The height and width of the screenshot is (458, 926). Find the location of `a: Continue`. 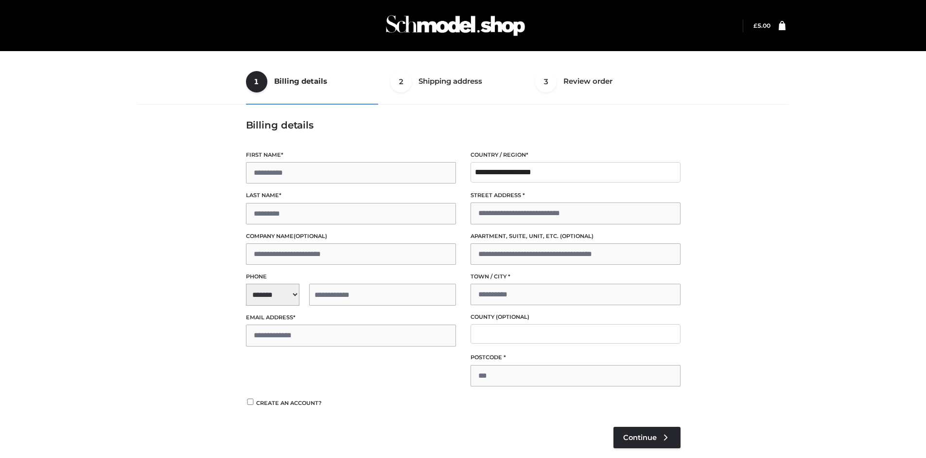

a: Continue is located at coordinates (647, 437).